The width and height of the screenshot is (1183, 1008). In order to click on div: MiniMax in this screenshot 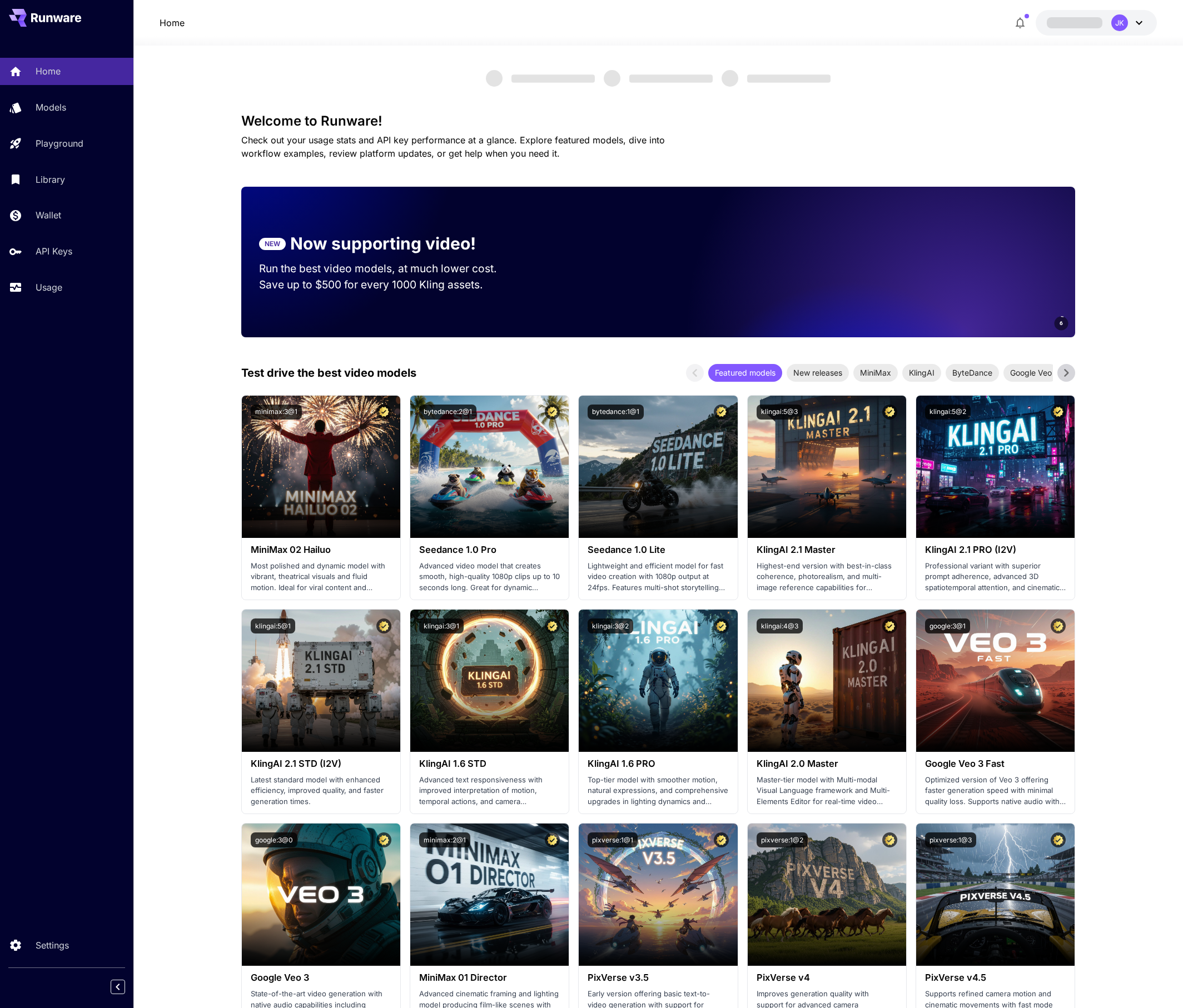, I will do `click(875, 373)`.